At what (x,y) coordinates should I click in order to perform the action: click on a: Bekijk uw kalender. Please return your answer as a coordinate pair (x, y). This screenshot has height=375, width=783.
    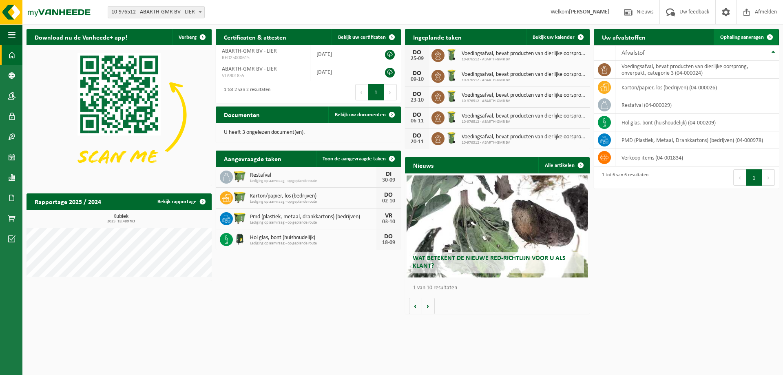
    Looking at the image, I should click on (557, 37).